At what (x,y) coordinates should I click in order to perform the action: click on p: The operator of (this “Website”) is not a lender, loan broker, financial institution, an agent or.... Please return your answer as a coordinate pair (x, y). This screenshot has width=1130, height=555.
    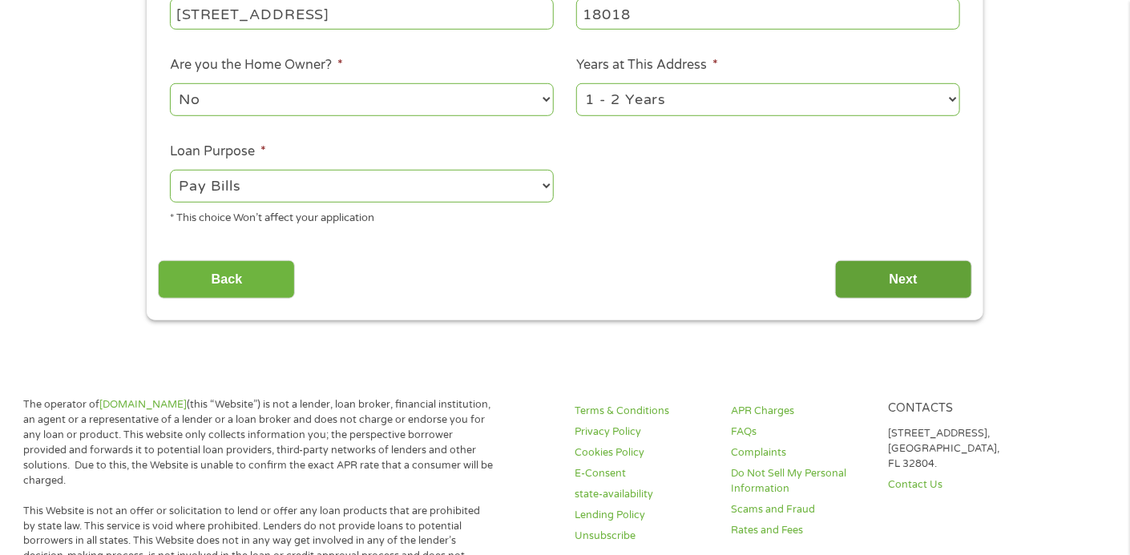
    Looking at the image, I should click on (258, 442).